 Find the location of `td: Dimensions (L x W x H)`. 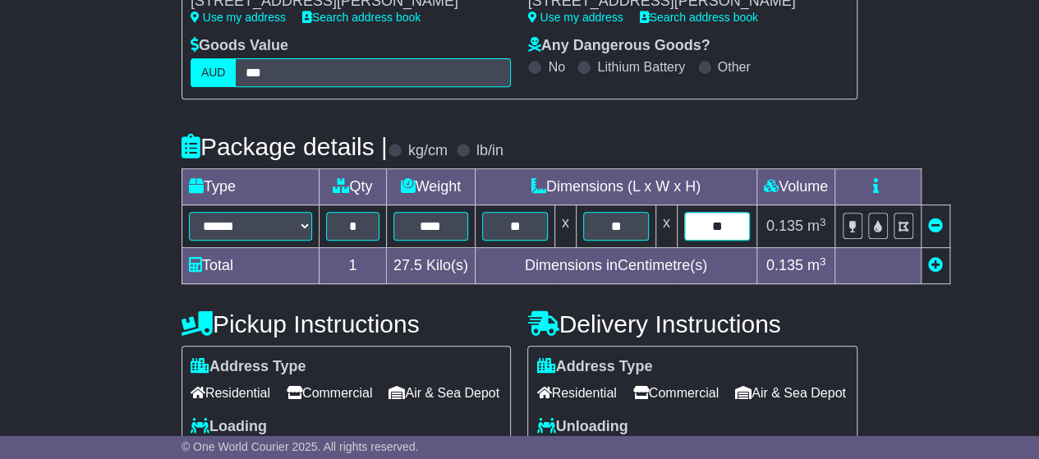

td: Dimensions (L x W x H) is located at coordinates (615, 187).